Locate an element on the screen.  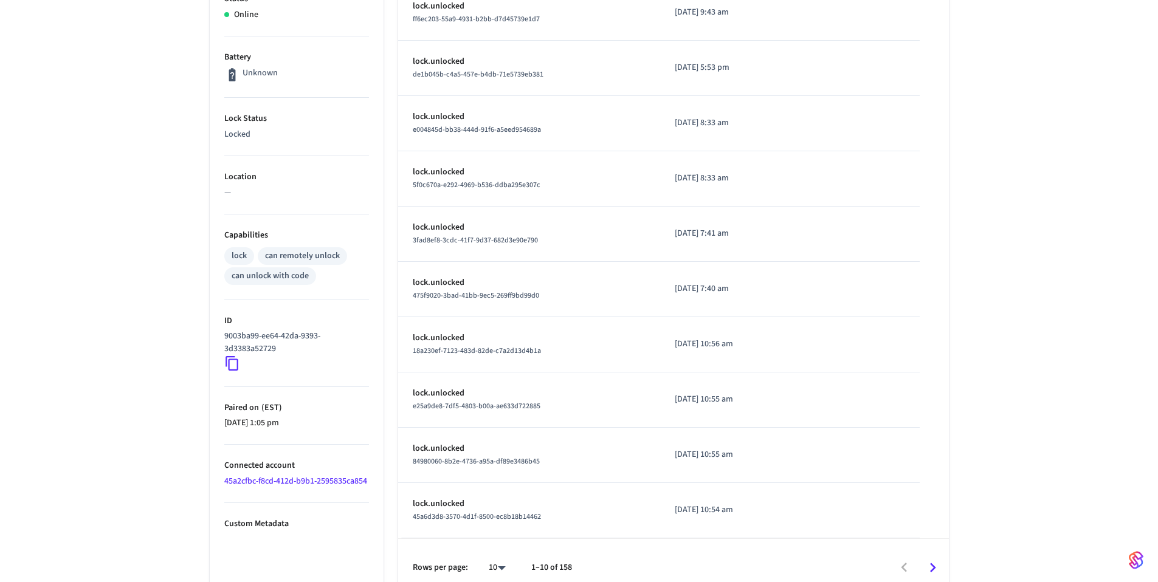
a: 45a2cfbc-f8cd-412d-b9b1-2595835ca854 is located at coordinates (295, 481).